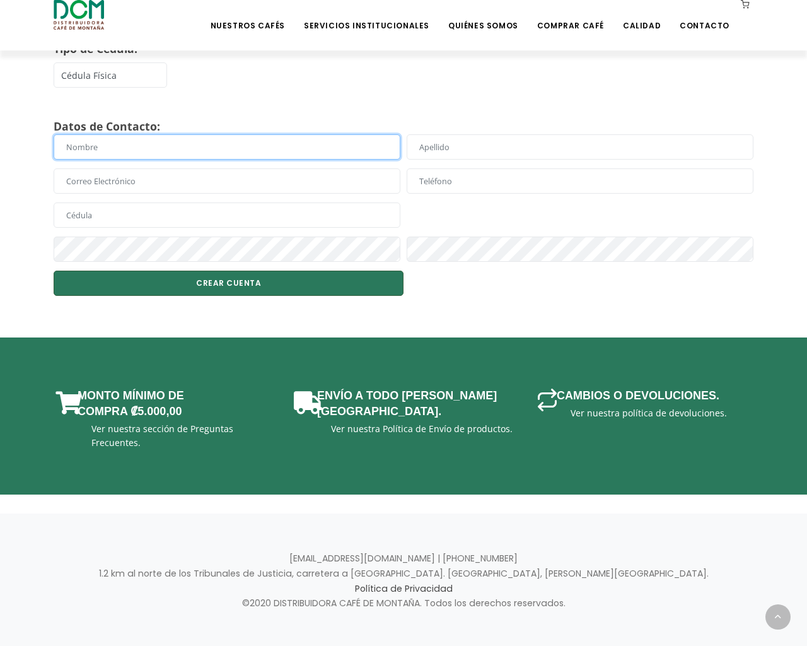 The width and height of the screenshot is (807, 646). Describe the element at coordinates (172, 404) in the screenshot. I see `h3: Monto mínimo de Compra ₡5.000,00` at that location.